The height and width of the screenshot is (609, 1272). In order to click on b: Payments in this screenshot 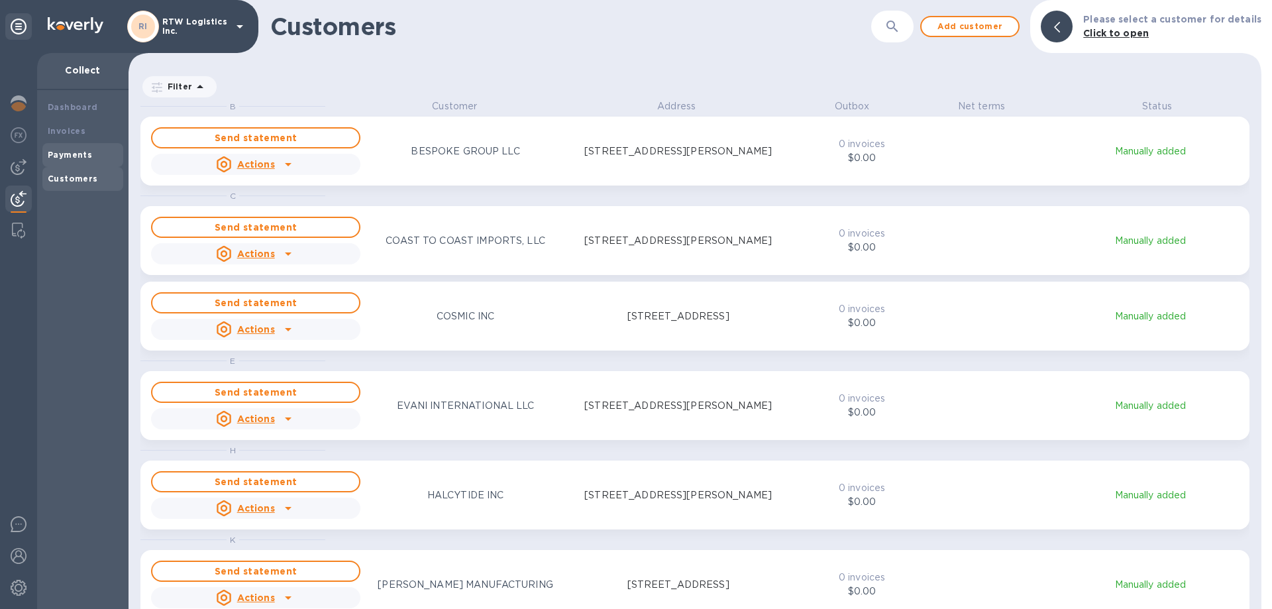, I will do `click(70, 154)`.